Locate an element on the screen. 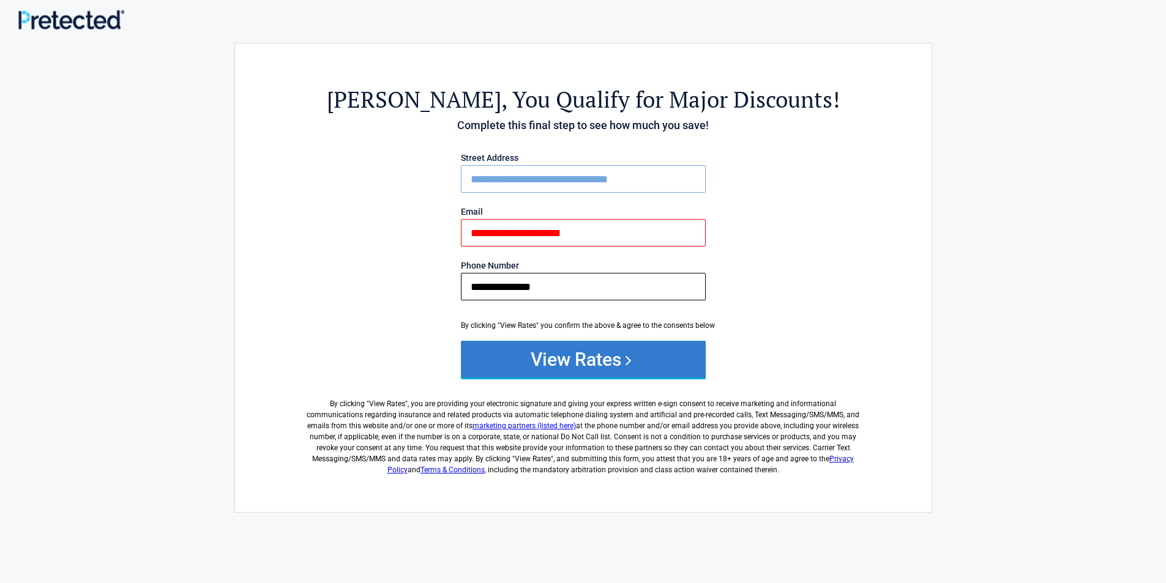 The width and height of the screenshot is (1166, 583). img: Main Logo is located at coordinates (71, 19).